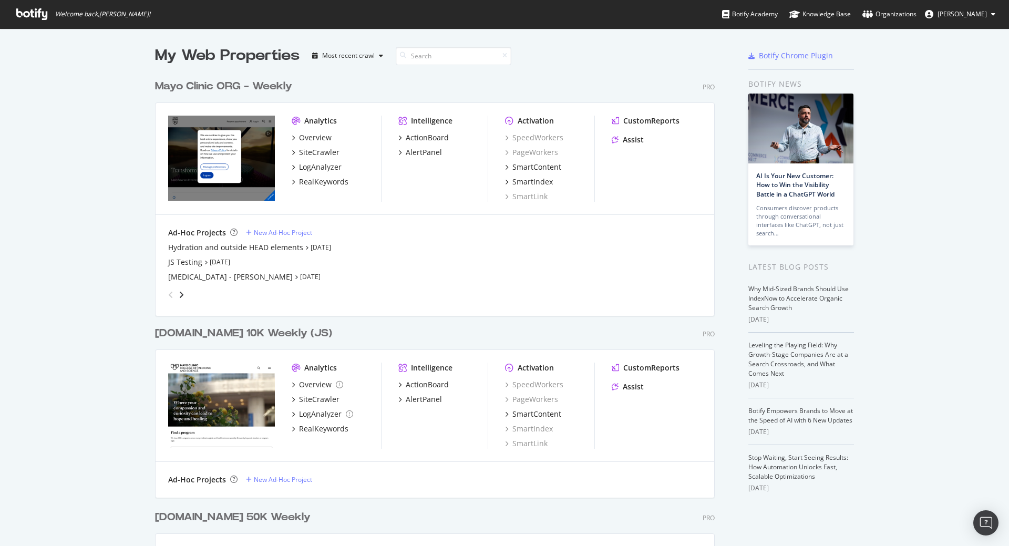 This screenshot has width=1009, height=546. What do you see at coordinates (453, 56) in the screenshot?
I see `input: Search` at bounding box center [453, 56].